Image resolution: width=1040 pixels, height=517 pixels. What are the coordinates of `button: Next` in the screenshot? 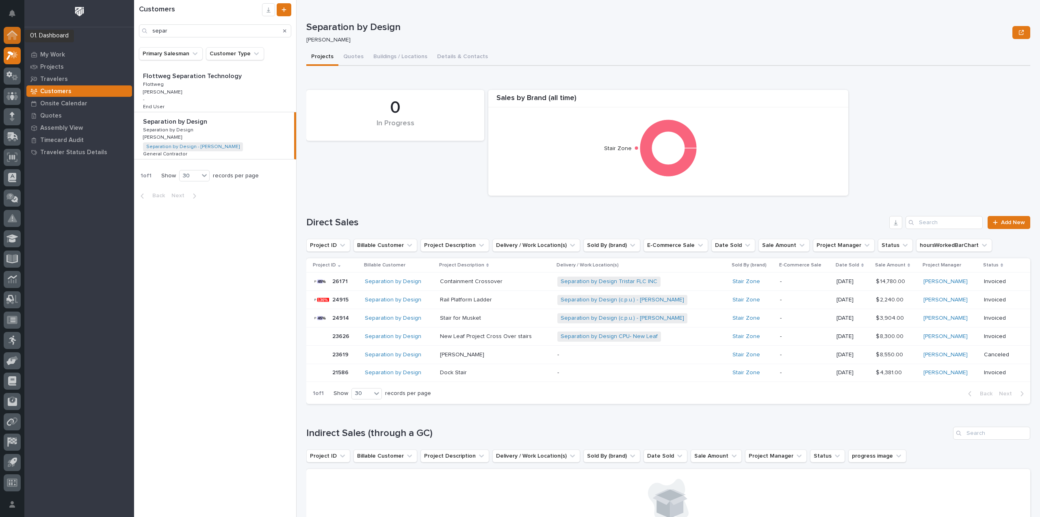 It's located at (1013, 393).